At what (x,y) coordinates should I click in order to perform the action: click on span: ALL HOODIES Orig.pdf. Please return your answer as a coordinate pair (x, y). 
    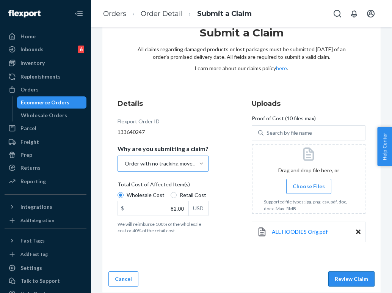
    Looking at the image, I should click on (300, 232).